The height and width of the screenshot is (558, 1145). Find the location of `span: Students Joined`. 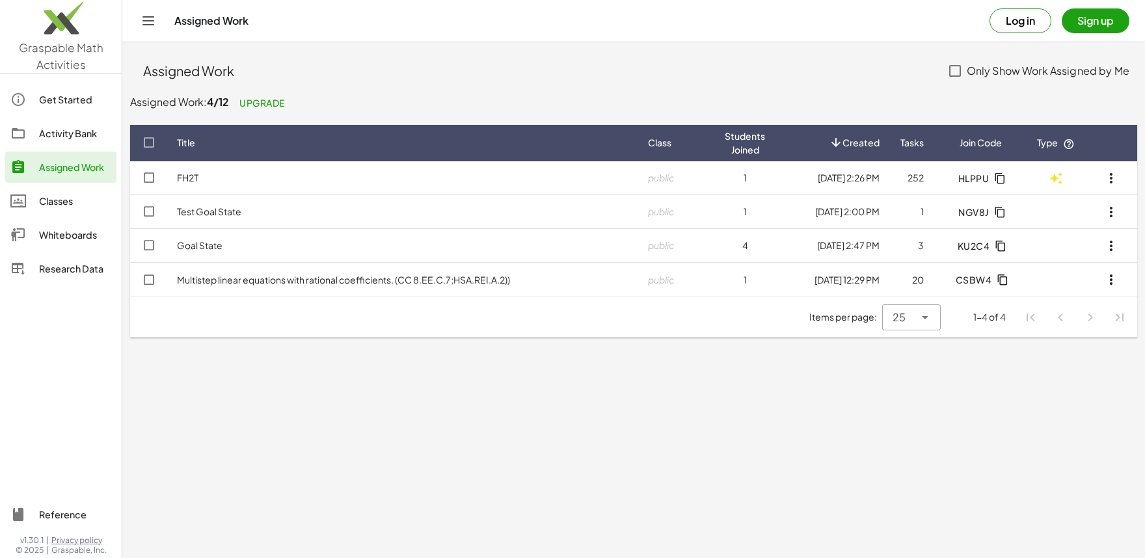

span: Students Joined is located at coordinates (745, 143).